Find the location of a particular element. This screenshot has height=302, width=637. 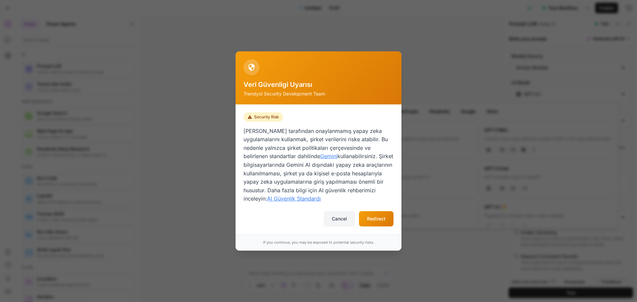

button: Cancel is located at coordinates (340, 219).